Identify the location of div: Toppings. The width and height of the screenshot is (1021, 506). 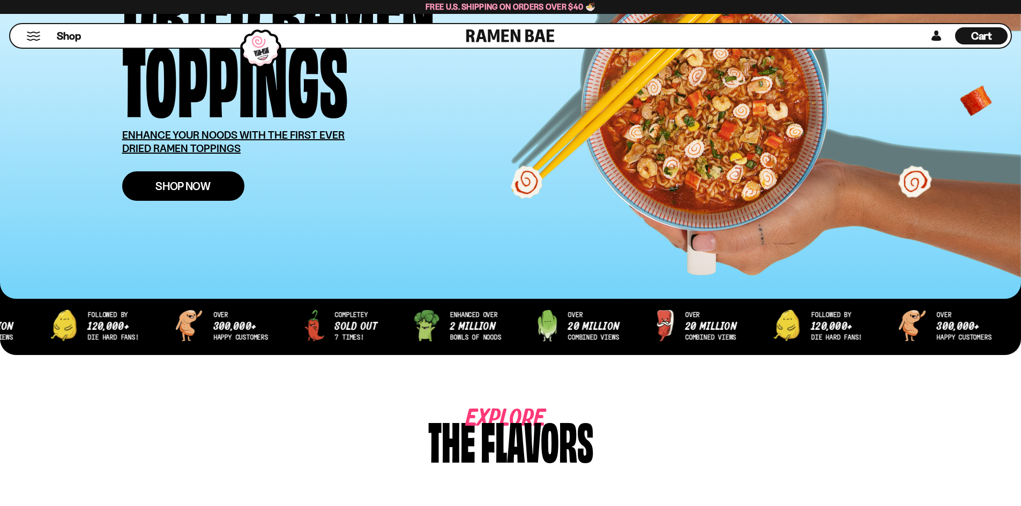
(235, 76).